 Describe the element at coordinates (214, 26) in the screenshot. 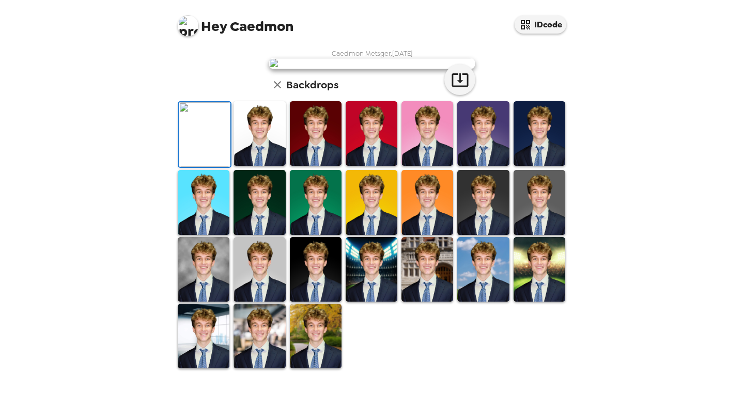

I see `span: Hey` at that location.